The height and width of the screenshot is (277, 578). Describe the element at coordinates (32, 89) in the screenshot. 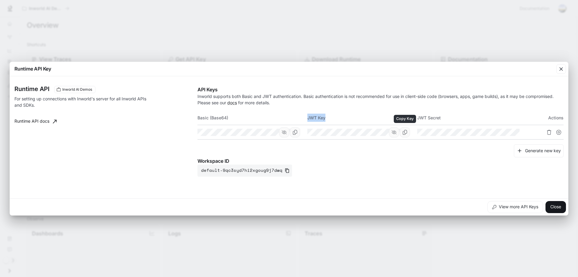

I see `h3: Runtime API` at that location.